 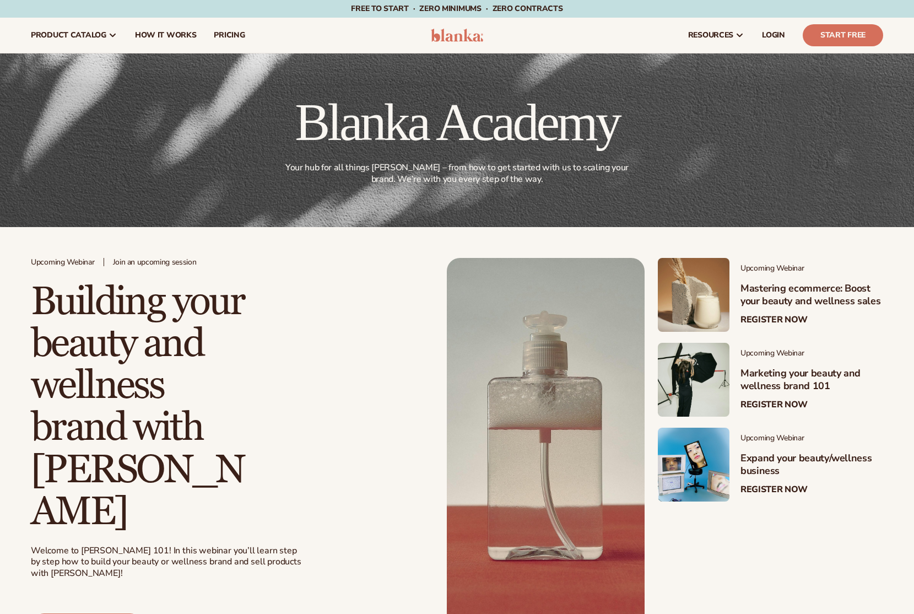 What do you see at coordinates (155, 262) in the screenshot?
I see `span: Join an upcoming session` at bounding box center [155, 262].